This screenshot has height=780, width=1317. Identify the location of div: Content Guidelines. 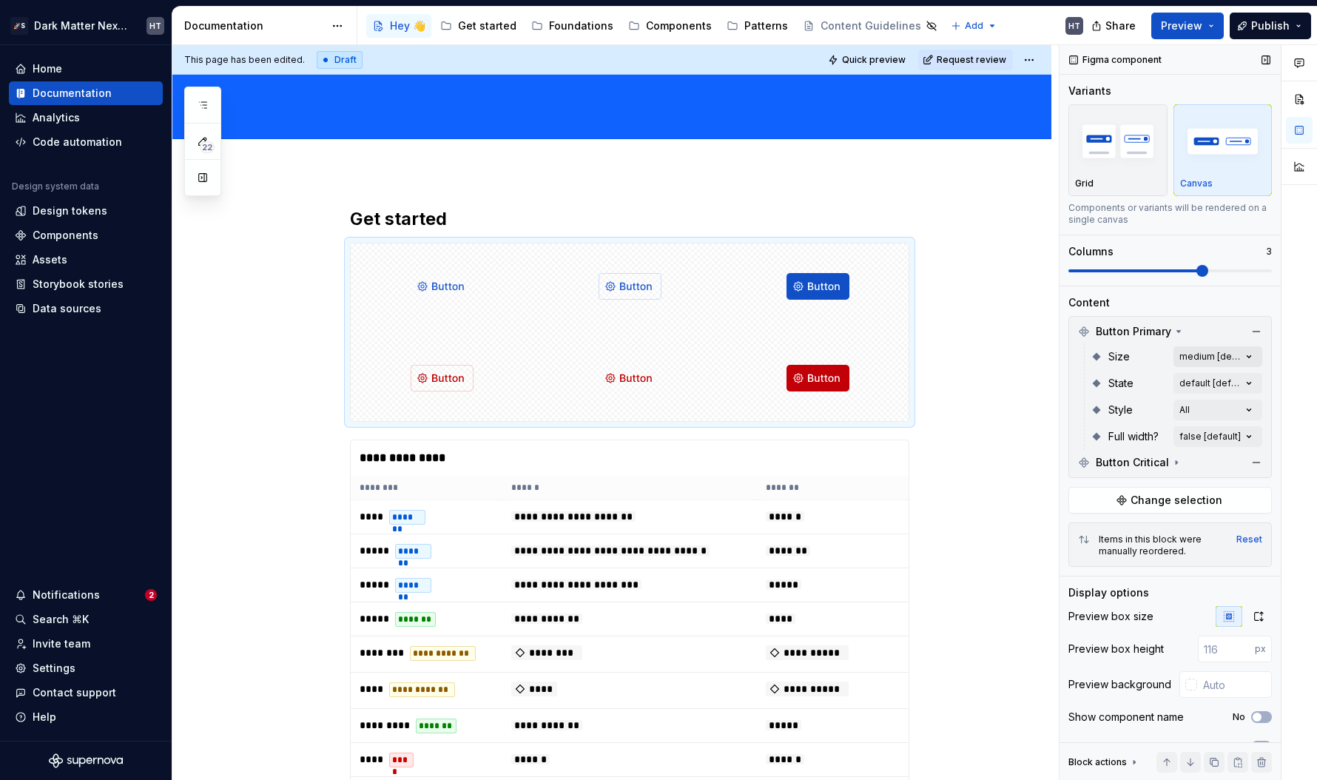
(871, 26).